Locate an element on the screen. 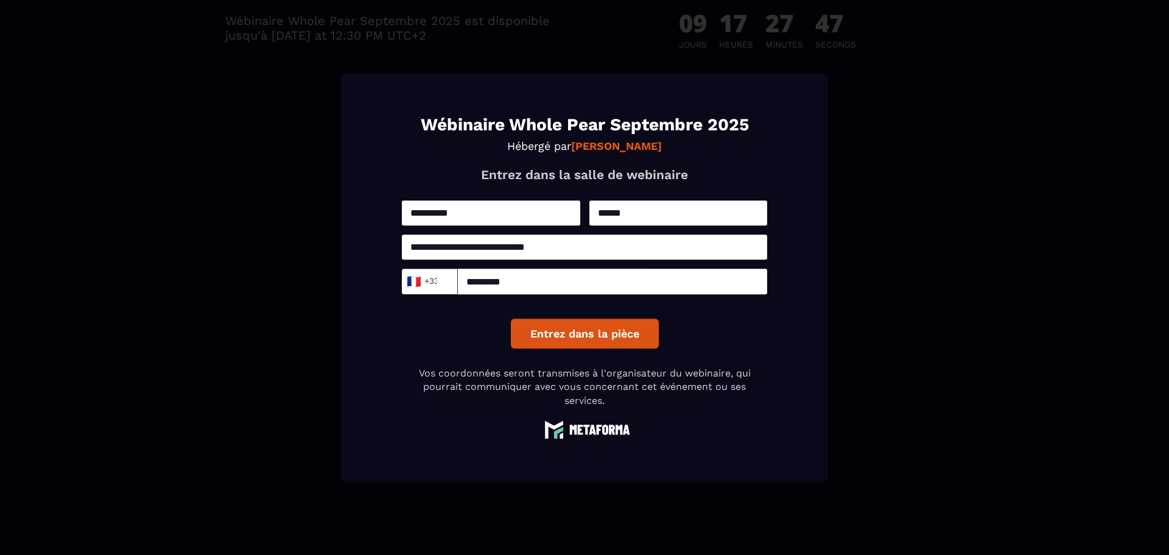 The image size is (1169, 555). div: Search for option is located at coordinates (430, 281).